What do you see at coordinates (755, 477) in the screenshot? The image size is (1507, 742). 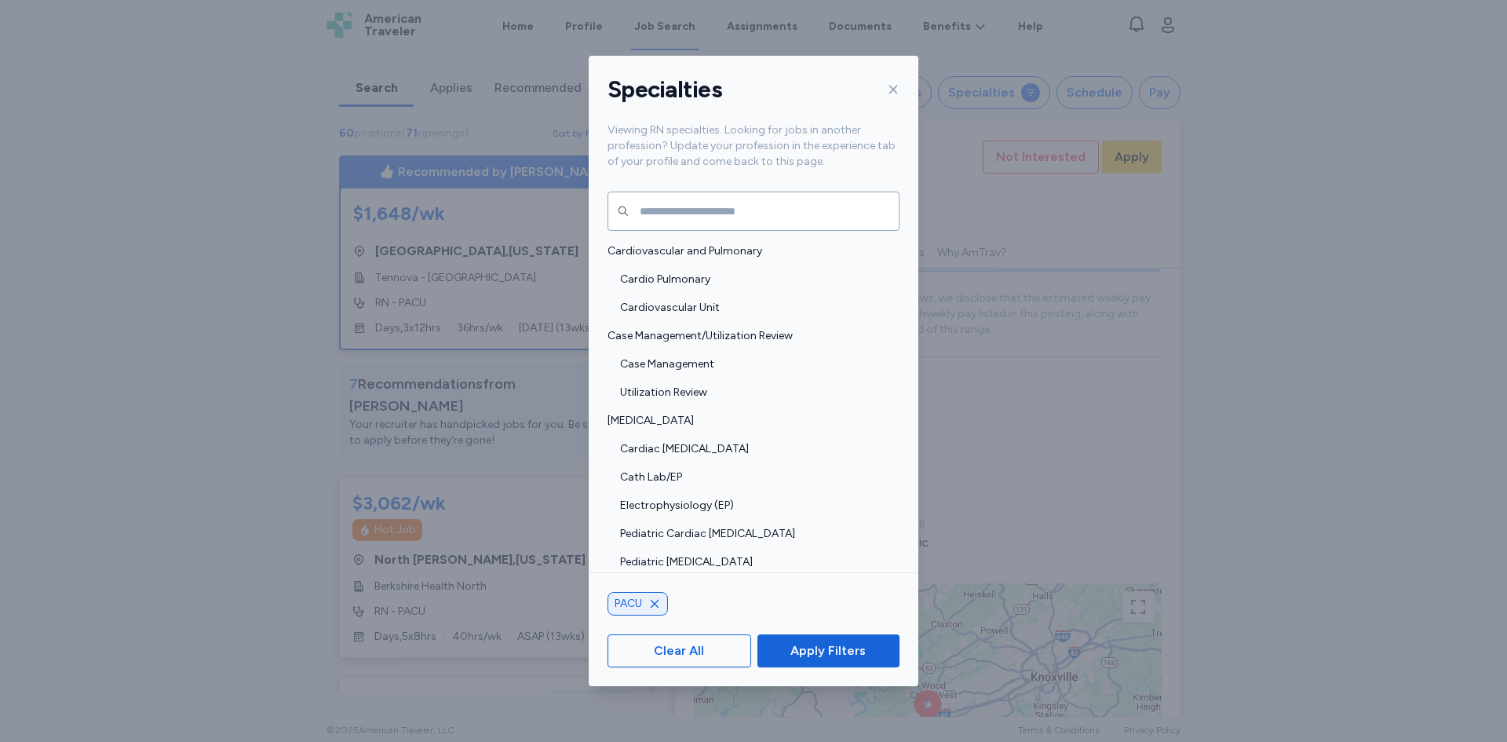 I see `span: Cath Lab/EP` at bounding box center [755, 477].